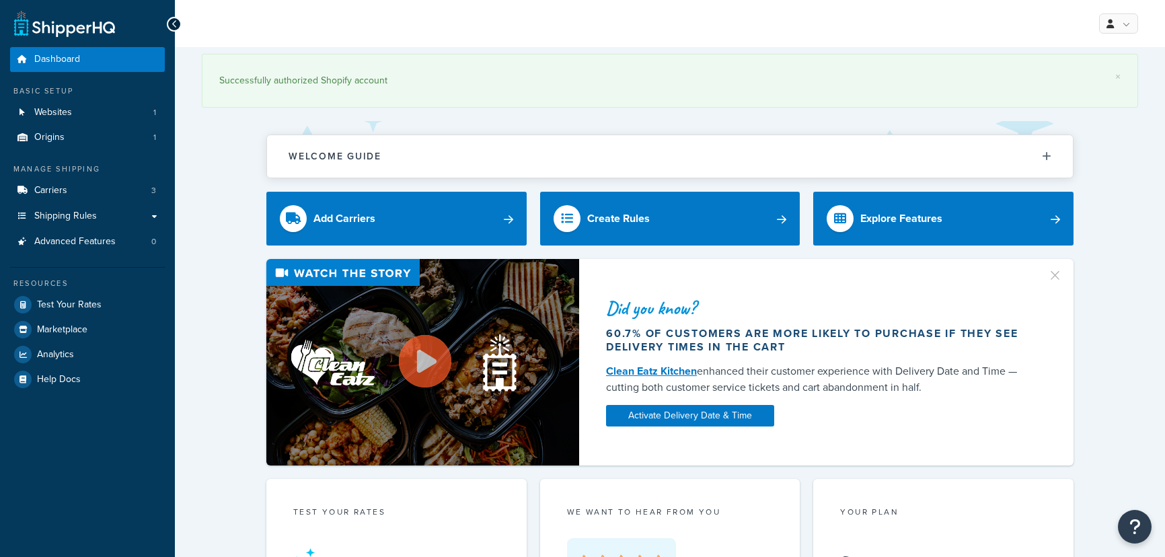 The image size is (1165, 557). What do you see at coordinates (69, 305) in the screenshot?
I see `span: Test Your Rates` at bounding box center [69, 305].